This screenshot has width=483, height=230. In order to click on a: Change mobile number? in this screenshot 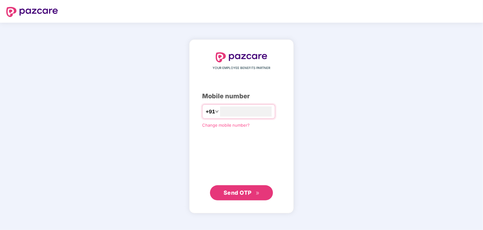, I will do `click(226, 125)`.